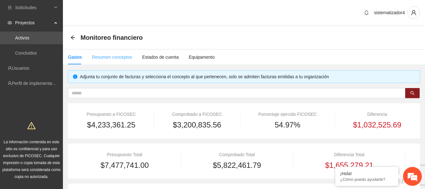 This screenshot has height=189, width=425. I want to click on div: Comprobado Total, so click(237, 154).